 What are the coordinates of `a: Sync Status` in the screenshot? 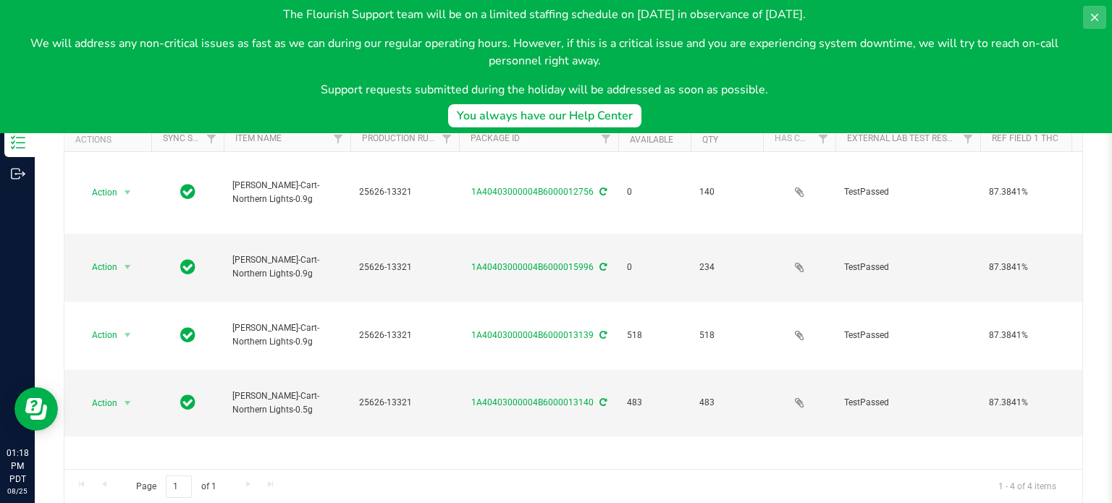 It's located at (190, 138).